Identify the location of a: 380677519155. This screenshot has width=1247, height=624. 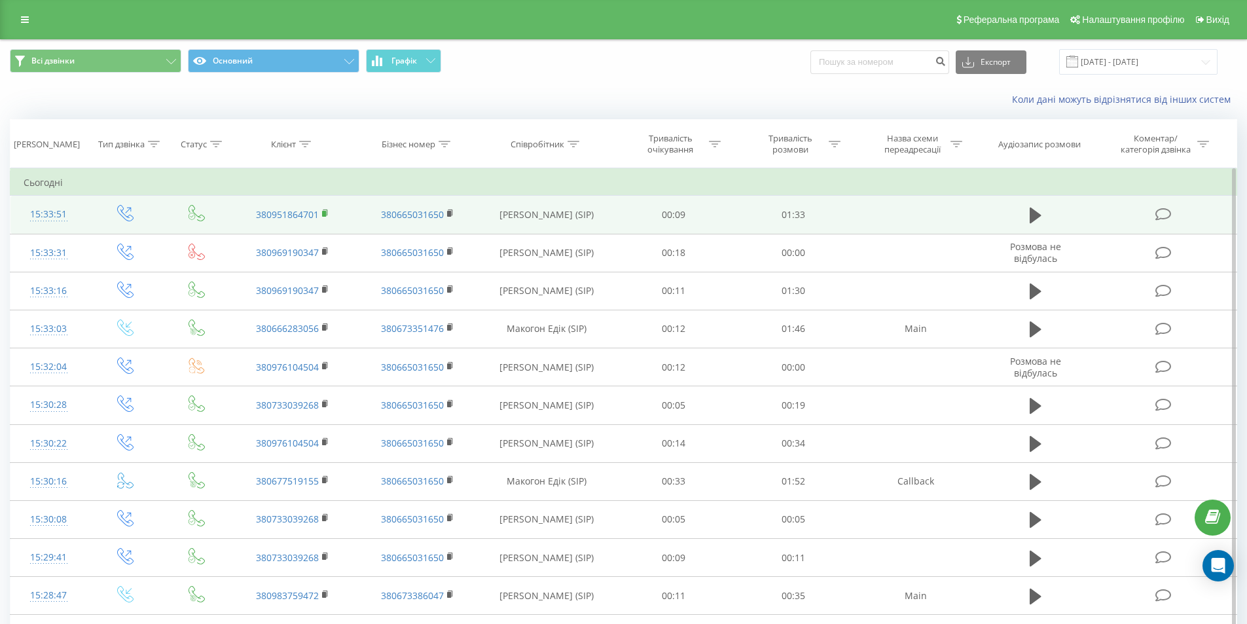
(287, 480).